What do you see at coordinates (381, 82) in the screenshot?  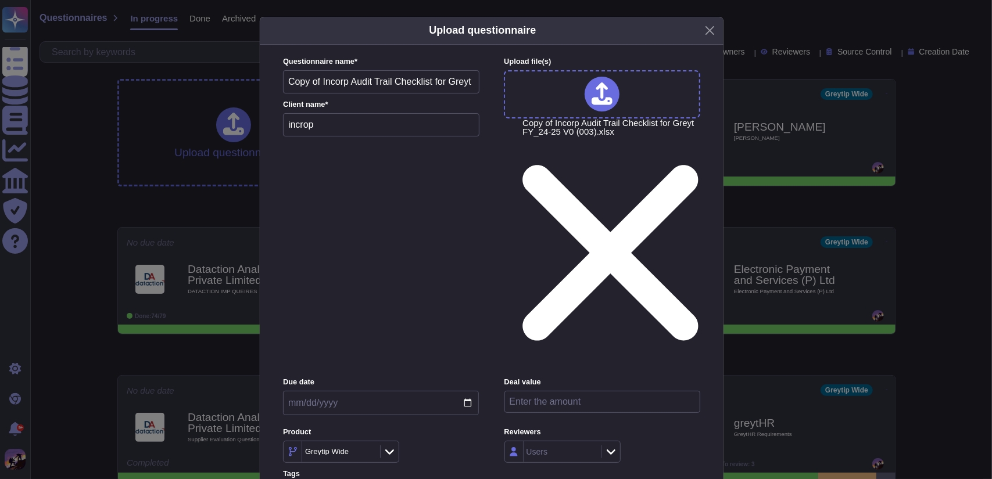 I see `input: Enter questionnaire name` at bounding box center [381, 82].